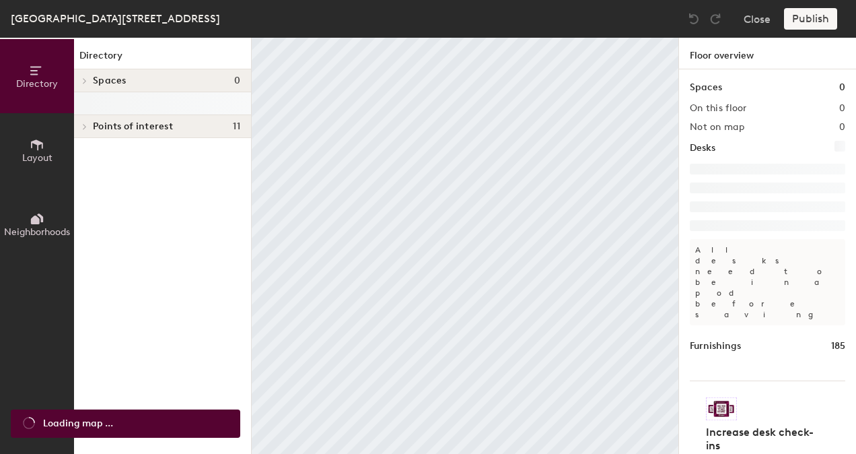 This screenshot has width=856, height=454. What do you see at coordinates (236, 127) in the screenshot?
I see `span: 11` at bounding box center [236, 127].